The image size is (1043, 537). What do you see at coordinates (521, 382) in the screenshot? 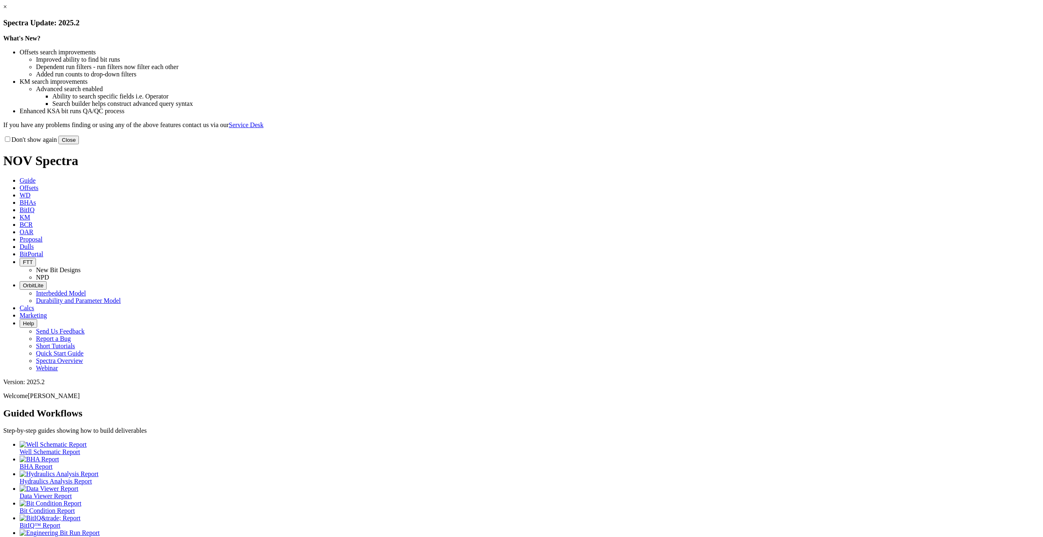
I see `div: Version: 2025.2` at bounding box center [521, 382].